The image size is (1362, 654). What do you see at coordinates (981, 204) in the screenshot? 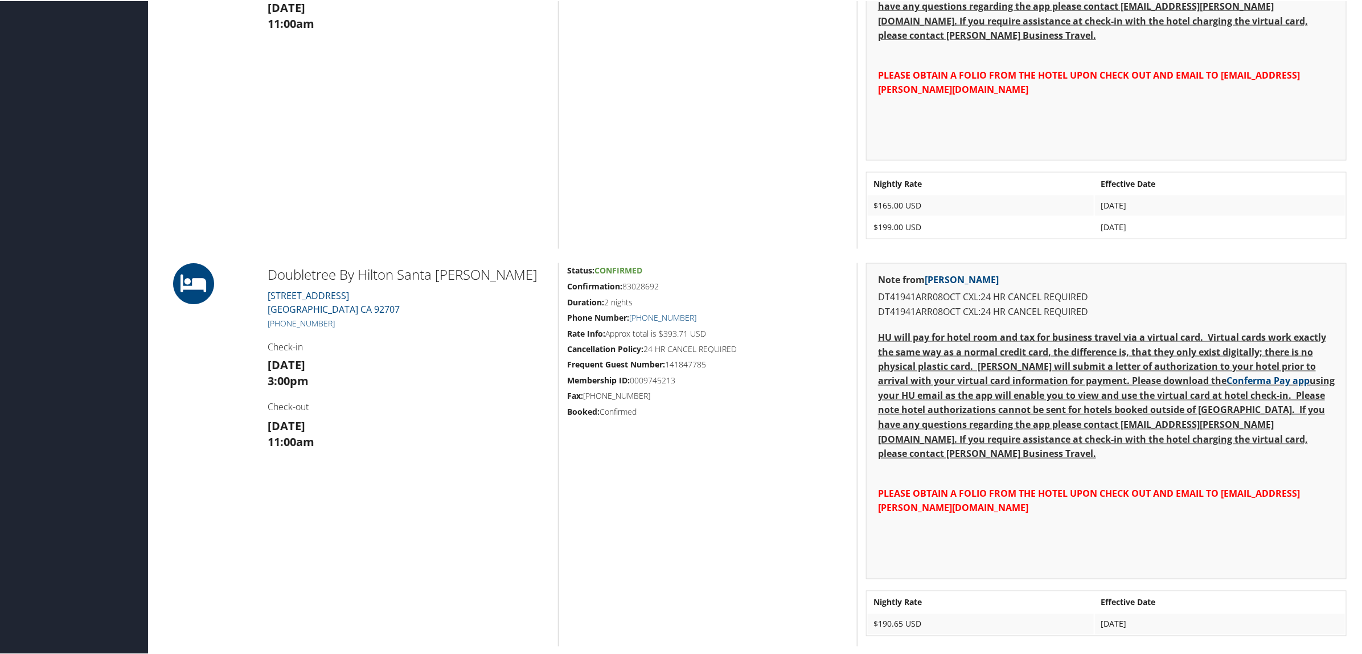
I see `td: $165.00 USD` at bounding box center [981, 204].